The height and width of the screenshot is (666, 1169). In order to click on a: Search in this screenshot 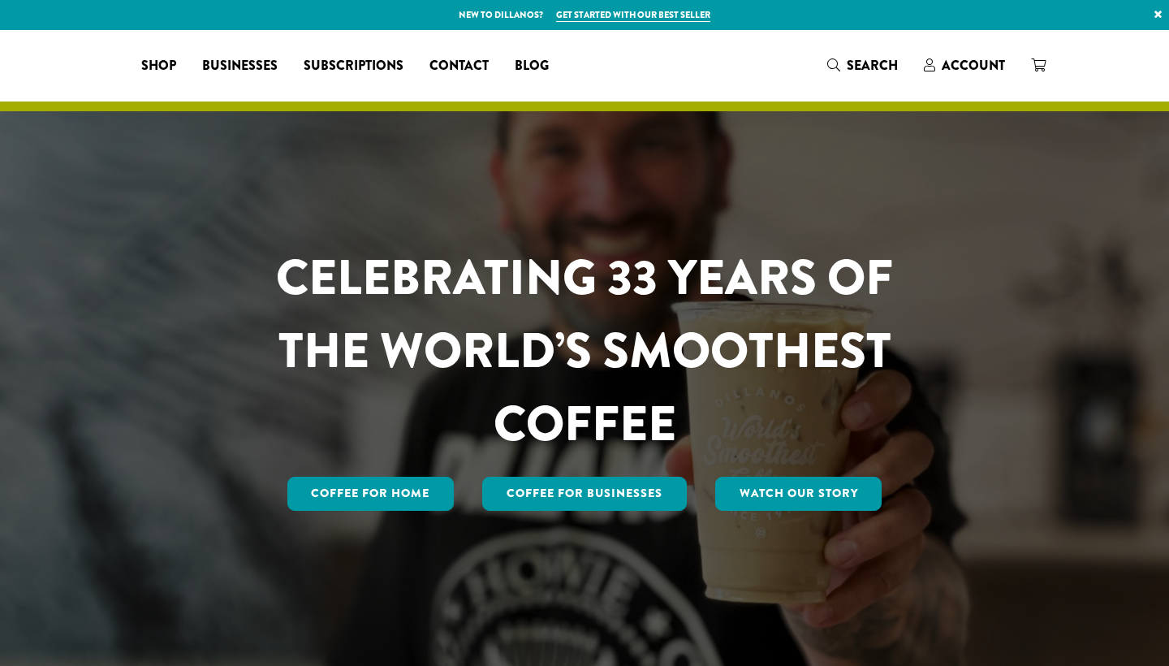, I will do `click(862, 65)`.